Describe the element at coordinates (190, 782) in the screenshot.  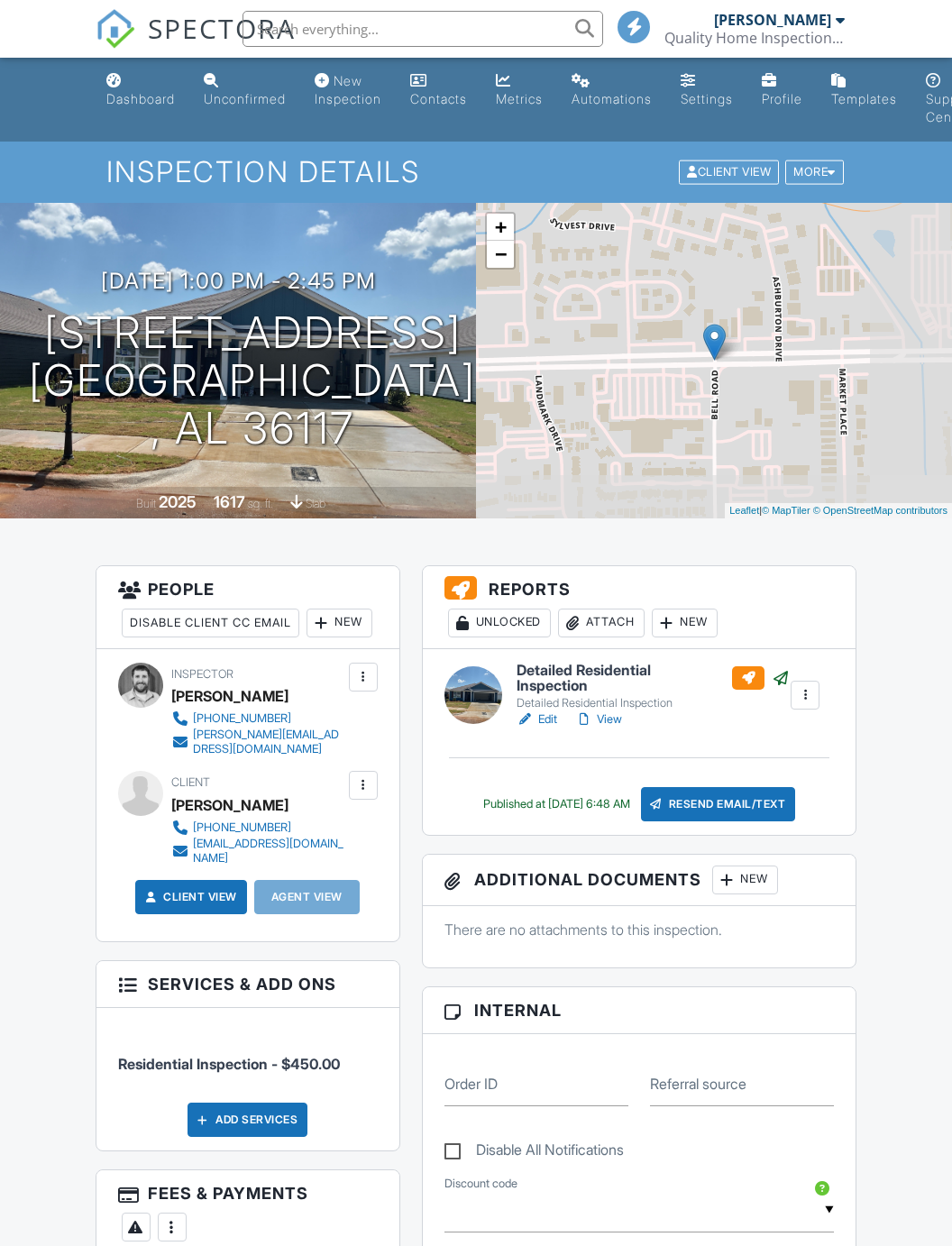
I see `span: Client` at that location.